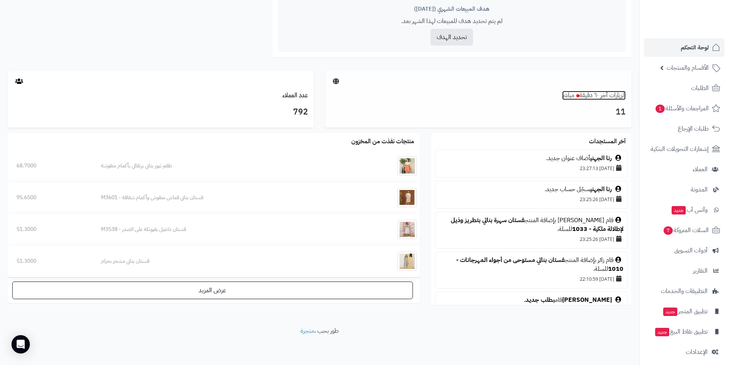 The image size is (729, 365). Describe the element at coordinates (684, 311) in the screenshot. I see `a: تطبيق المتجرجديد` at that location.